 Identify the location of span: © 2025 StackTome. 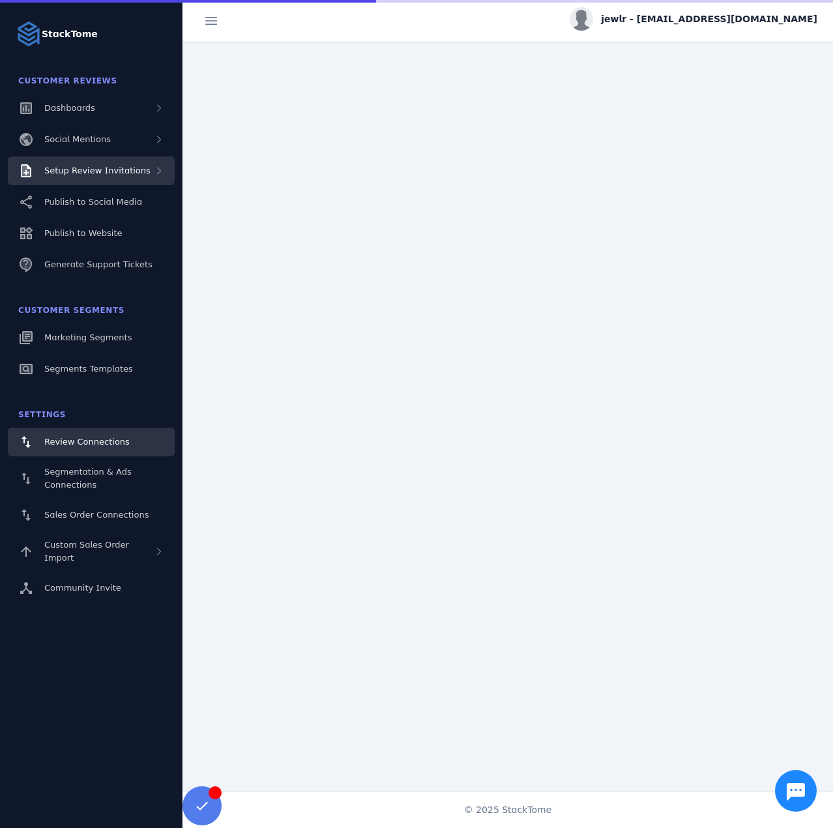
(508, 810).